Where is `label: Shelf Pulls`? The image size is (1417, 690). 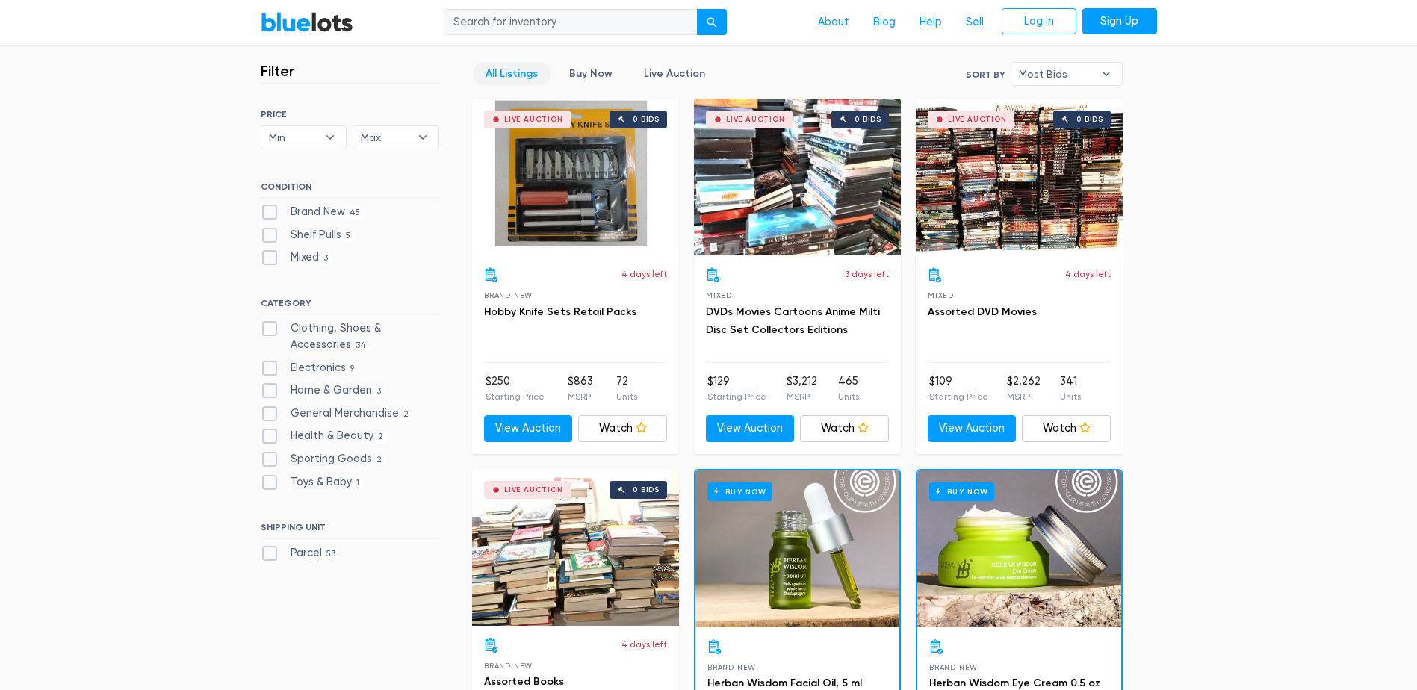 label: Shelf Pulls is located at coordinates (308, 235).